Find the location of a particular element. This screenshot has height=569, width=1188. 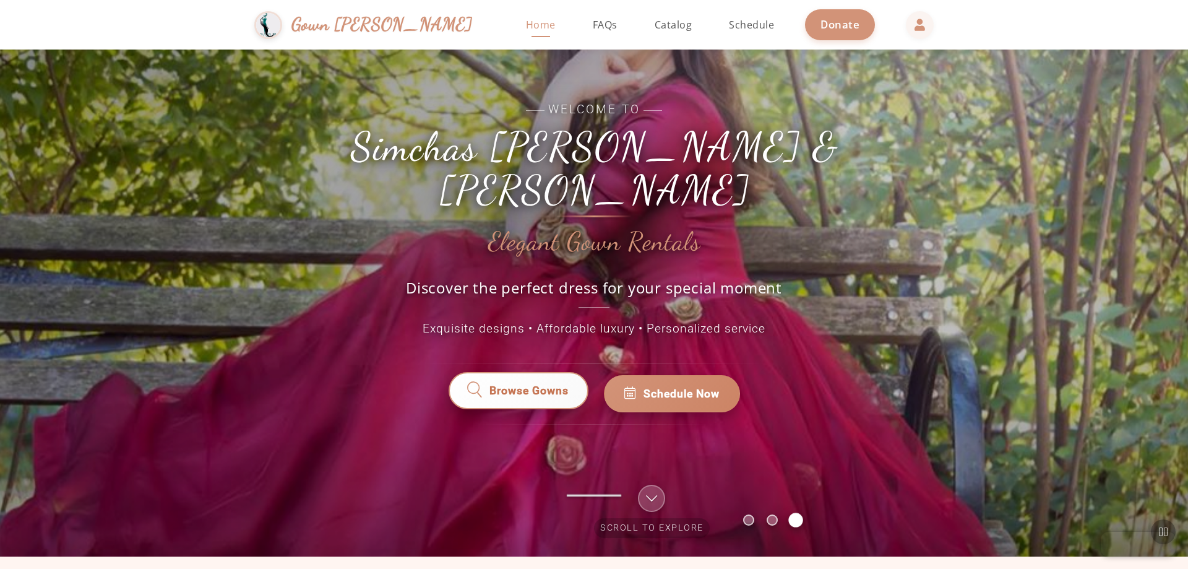

a: Donate is located at coordinates (840, 24).